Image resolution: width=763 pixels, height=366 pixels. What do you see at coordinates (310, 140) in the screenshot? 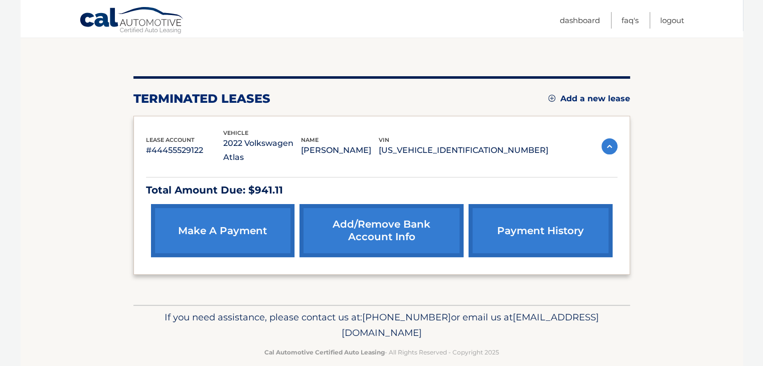
I see `span: name` at bounding box center [310, 140].